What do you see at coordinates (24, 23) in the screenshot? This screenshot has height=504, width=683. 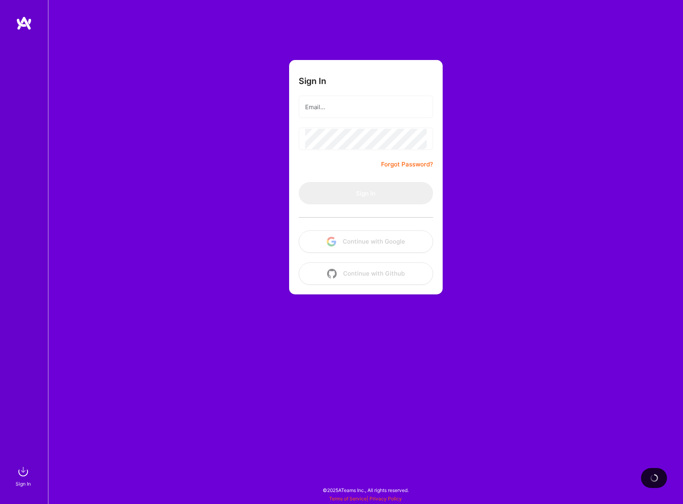 I see `img: logo` at bounding box center [24, 23].